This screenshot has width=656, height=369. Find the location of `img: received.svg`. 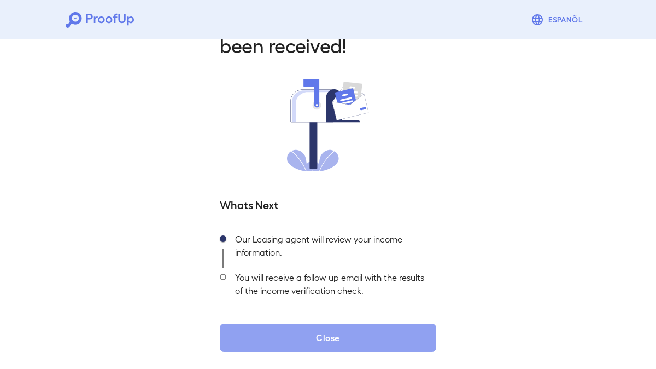

img: received.svg is located at coordinates (328, 125).